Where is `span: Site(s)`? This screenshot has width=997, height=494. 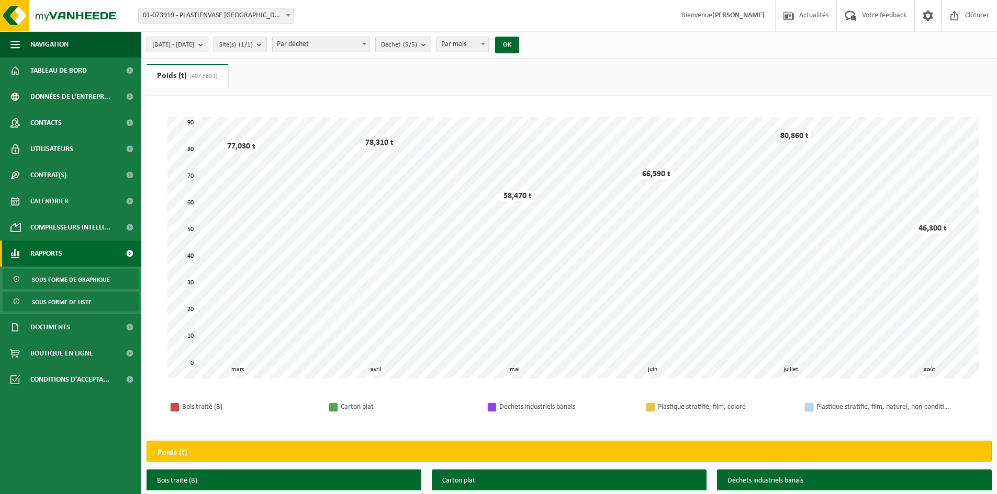 span: Site(s) is located at coordinates (236, 45).